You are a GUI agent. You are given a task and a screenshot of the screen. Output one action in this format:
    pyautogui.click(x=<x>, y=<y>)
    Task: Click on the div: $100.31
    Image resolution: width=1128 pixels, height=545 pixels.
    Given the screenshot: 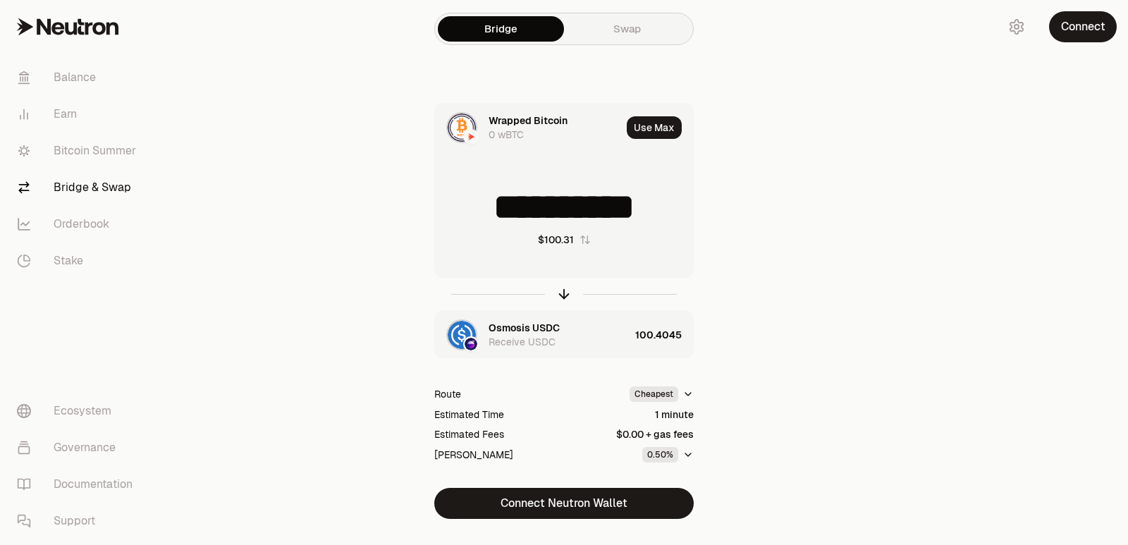 What is the action you would take?
    pyautogui.click(x=556, y=240)
    